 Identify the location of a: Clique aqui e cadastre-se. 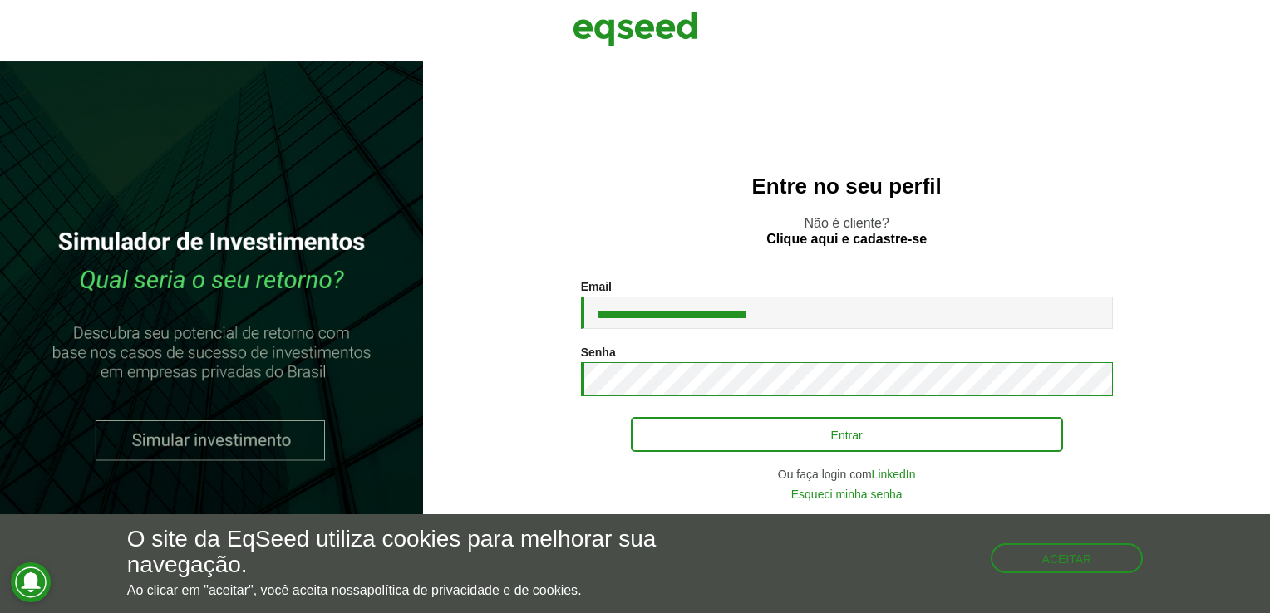
(846, 239).